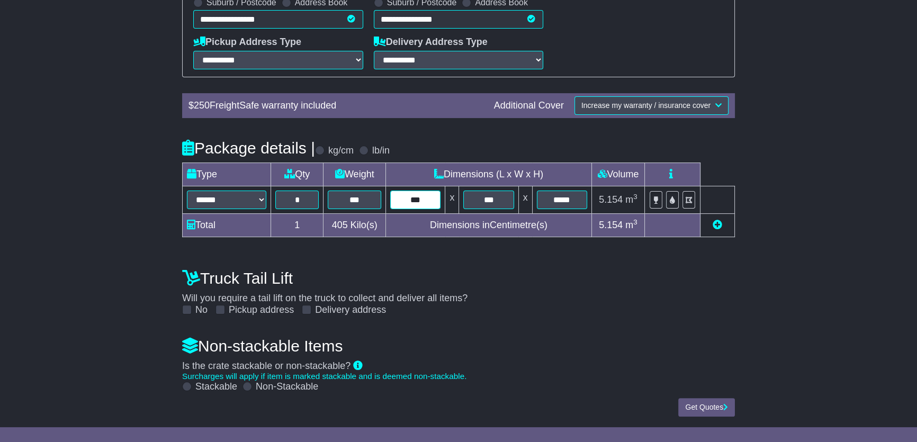 This screenshot has width=917, height=442. I want to click on label: No, so click(201, 310).